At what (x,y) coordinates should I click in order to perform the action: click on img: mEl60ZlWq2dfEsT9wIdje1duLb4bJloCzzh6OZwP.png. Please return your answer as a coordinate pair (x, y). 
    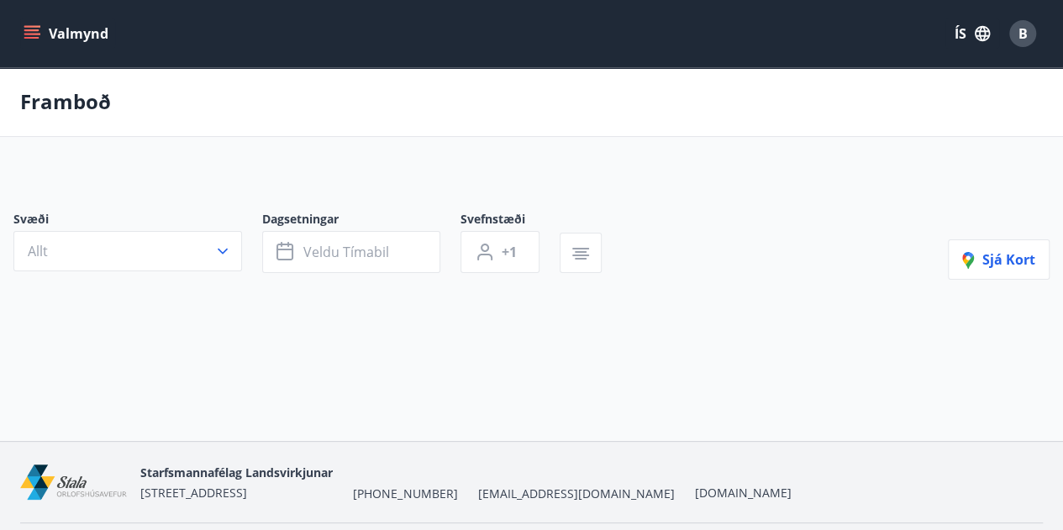
    Looking at the image, I should click on (73, 482).